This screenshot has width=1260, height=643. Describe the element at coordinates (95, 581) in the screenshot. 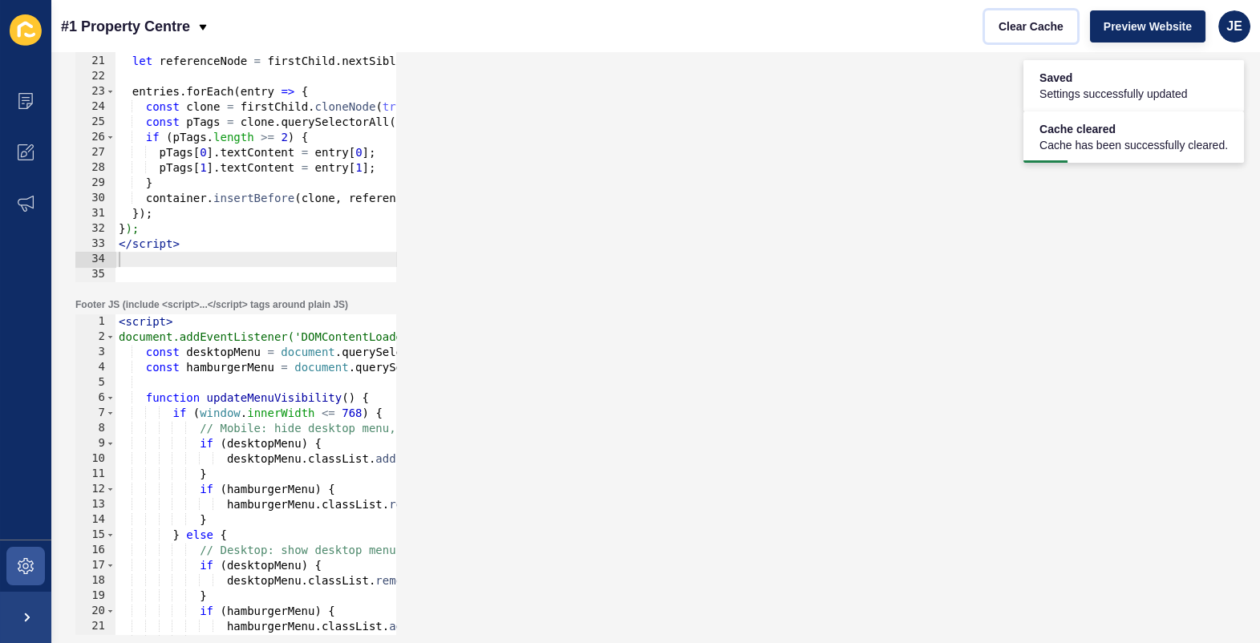

I see `div: 18` at that location.